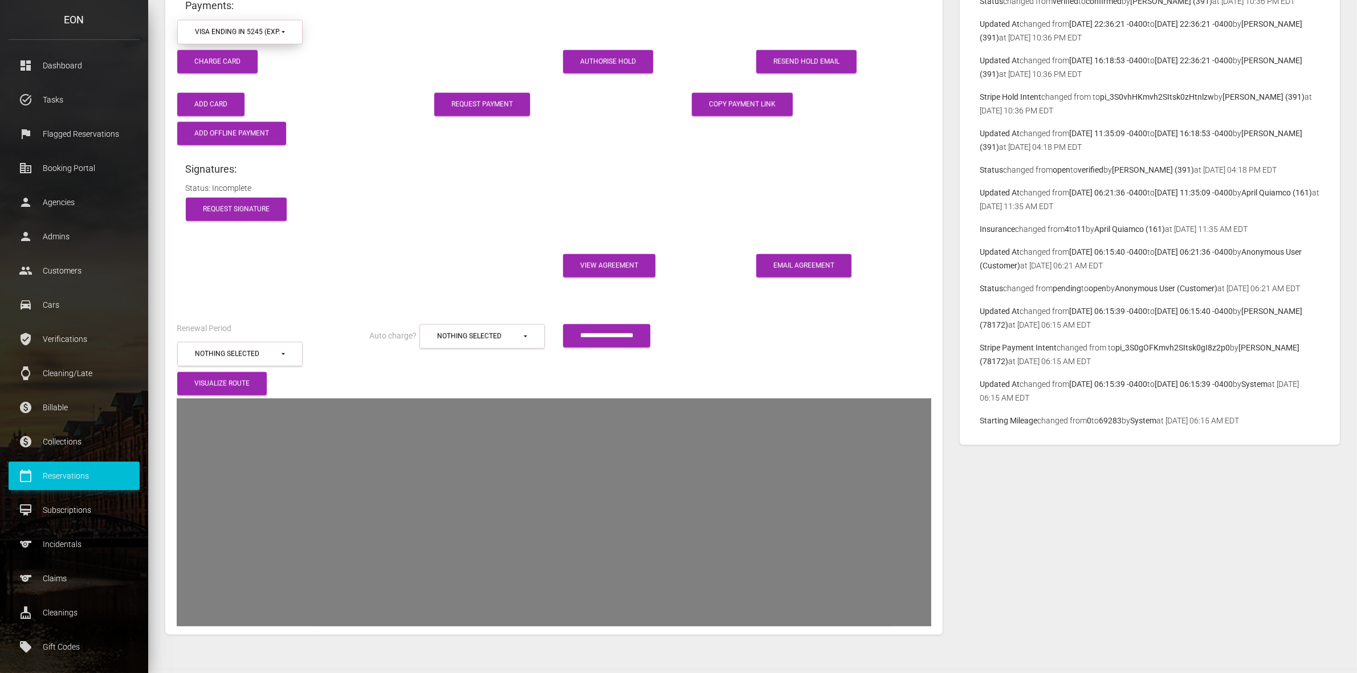 The height and width of the screenshot is (673, 1357). What do you see at coordinates (74, 612) in the screenshot?
I see `p: Cleanings` at bounding box center [74, 612].